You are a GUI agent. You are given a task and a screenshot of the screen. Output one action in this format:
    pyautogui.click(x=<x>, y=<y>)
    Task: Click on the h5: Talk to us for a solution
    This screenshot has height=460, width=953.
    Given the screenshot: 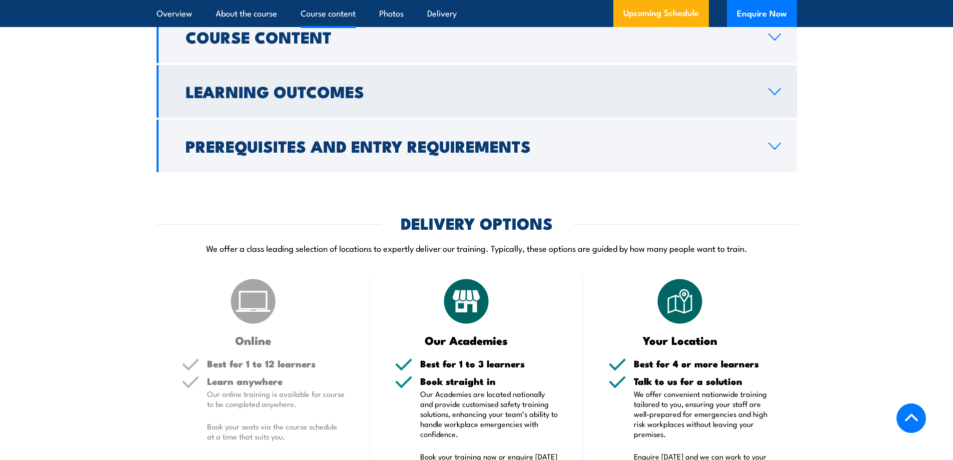 What is the action you would take?
    pyautogui.click(x=703, y=381)
    